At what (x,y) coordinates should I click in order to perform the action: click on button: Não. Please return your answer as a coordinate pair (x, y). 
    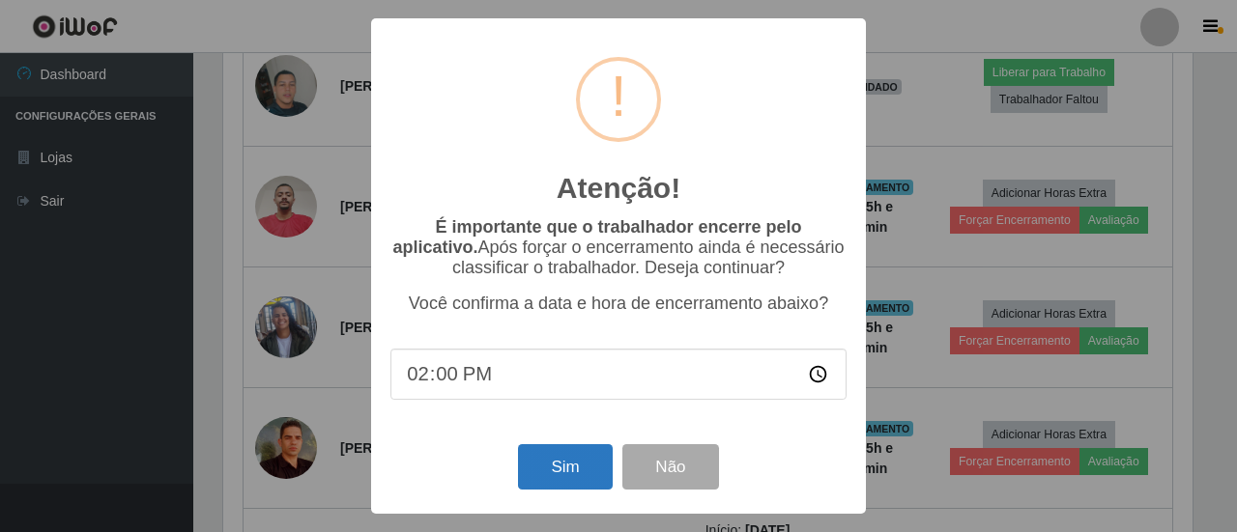
    Looking at the image, I should click on (669, 467).